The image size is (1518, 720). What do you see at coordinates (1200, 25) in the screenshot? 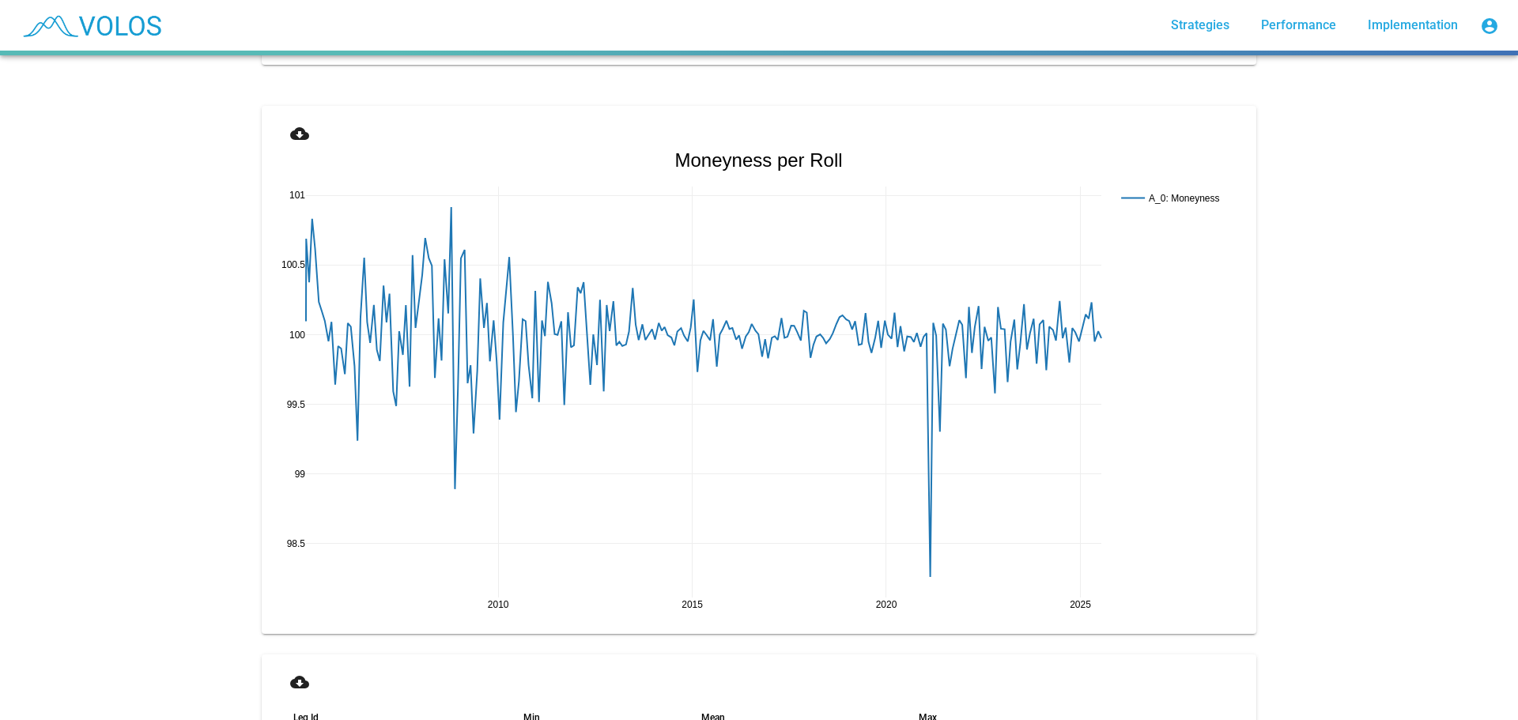
I see `a: Strategies` at bounding box center [1200, 25].